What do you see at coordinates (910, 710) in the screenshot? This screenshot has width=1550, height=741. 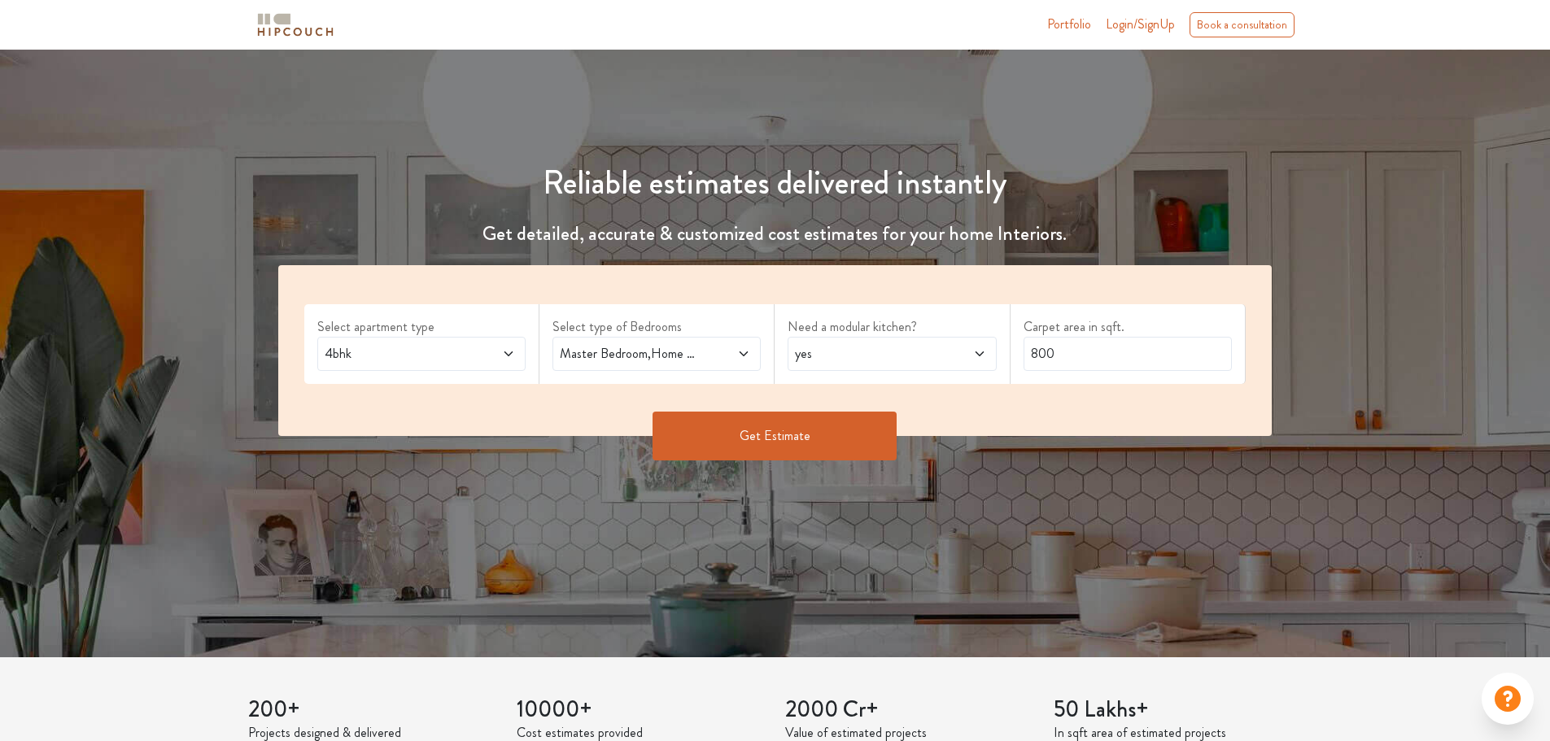 I see `h3: 2000 Cr+` at bounding box center [910, 710].